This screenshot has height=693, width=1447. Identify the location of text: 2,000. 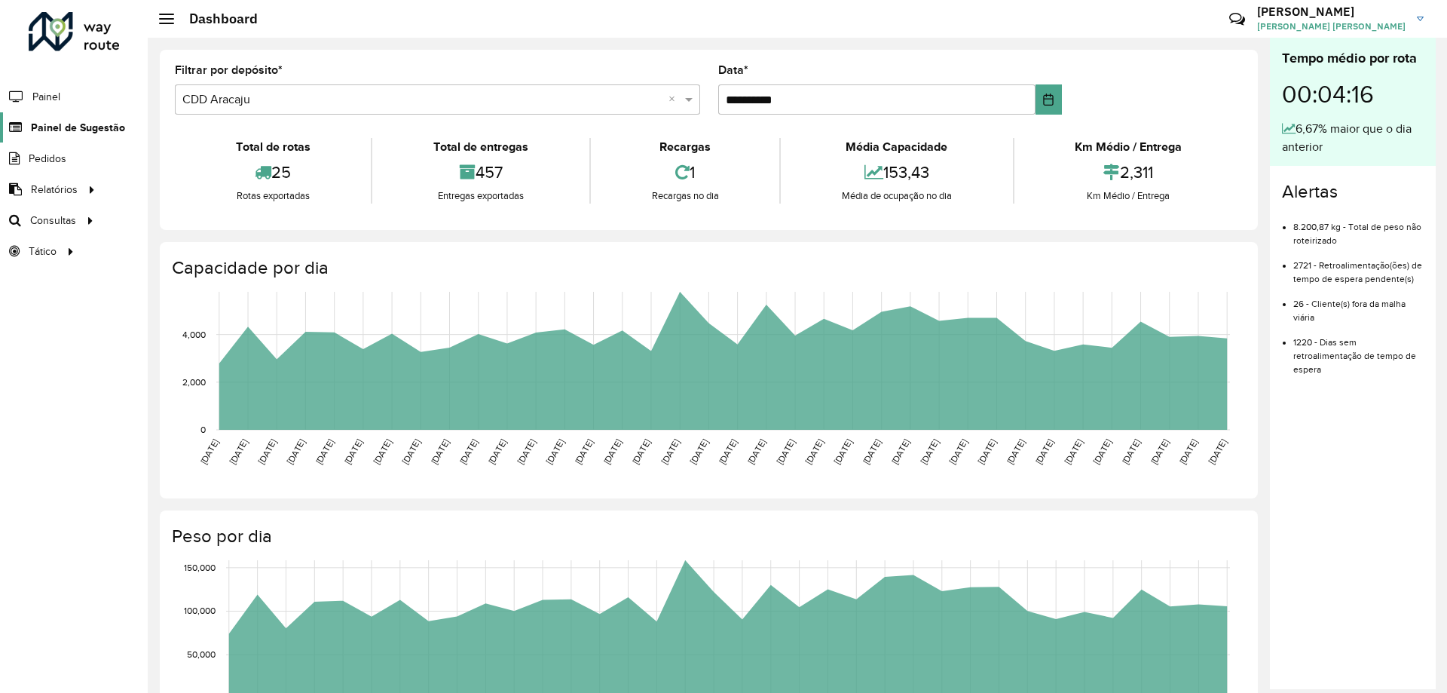
(194, 381).